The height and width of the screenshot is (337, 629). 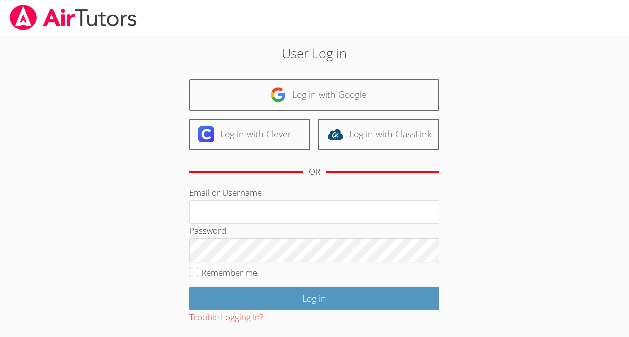 What do you see at coordinates (73, 18) in the screenshot?
I see `img: airtutors_banner-c4298cdbf04f3fff15de1276eac7730deb9818008684d7c2e4769d2f7ddbe033.png` at bounding box center [73, 18].